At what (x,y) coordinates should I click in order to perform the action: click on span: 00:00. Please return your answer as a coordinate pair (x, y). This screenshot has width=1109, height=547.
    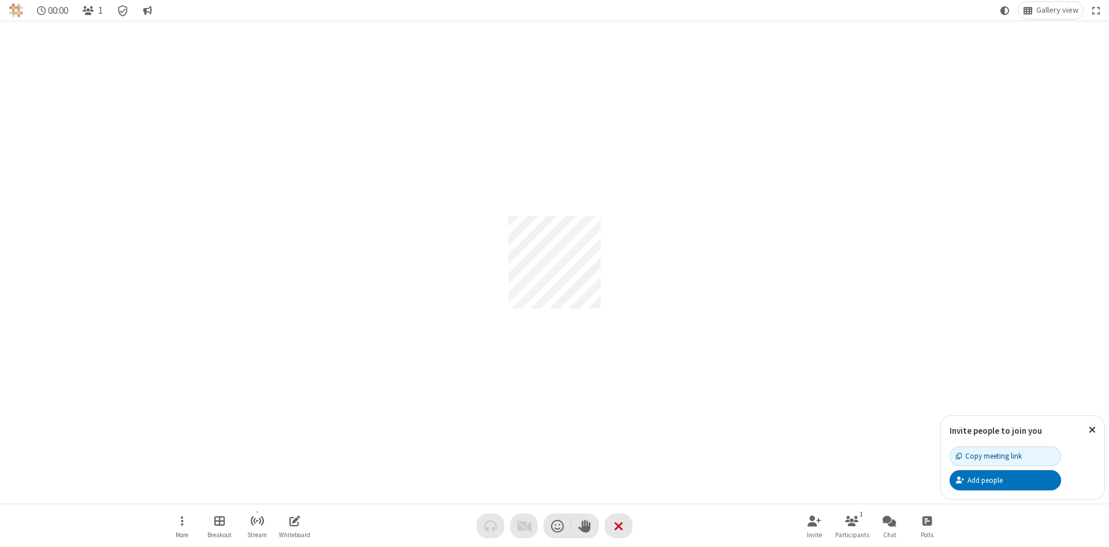
    Looking at the image, I should click on (58, 10).